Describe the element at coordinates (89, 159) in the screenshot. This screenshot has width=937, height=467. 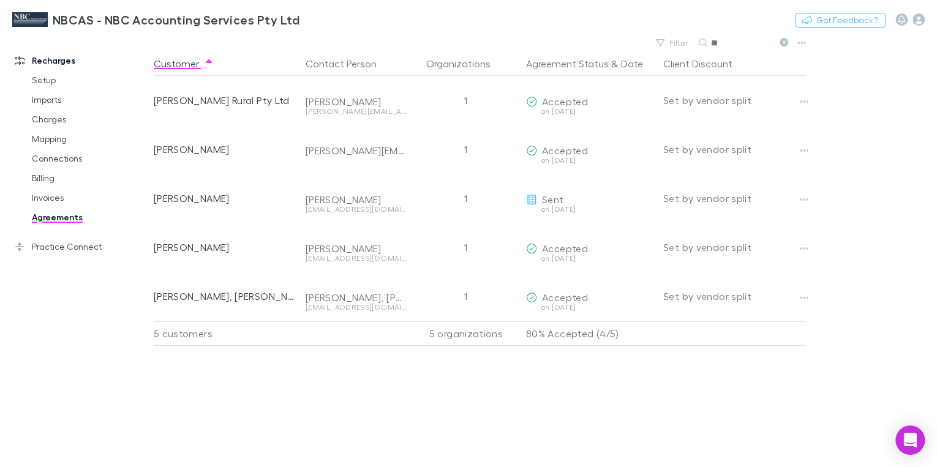
I see `a: Connections` at that location.